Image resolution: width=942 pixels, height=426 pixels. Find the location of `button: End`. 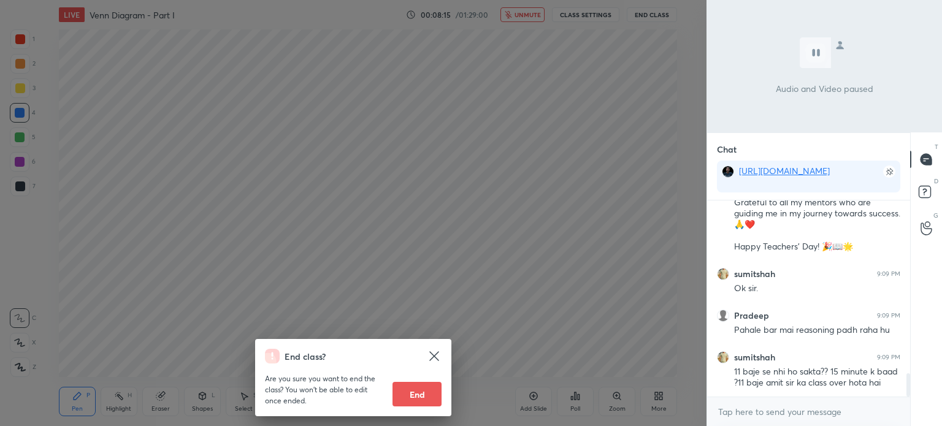

button: End is located at coordinates (417, 394).